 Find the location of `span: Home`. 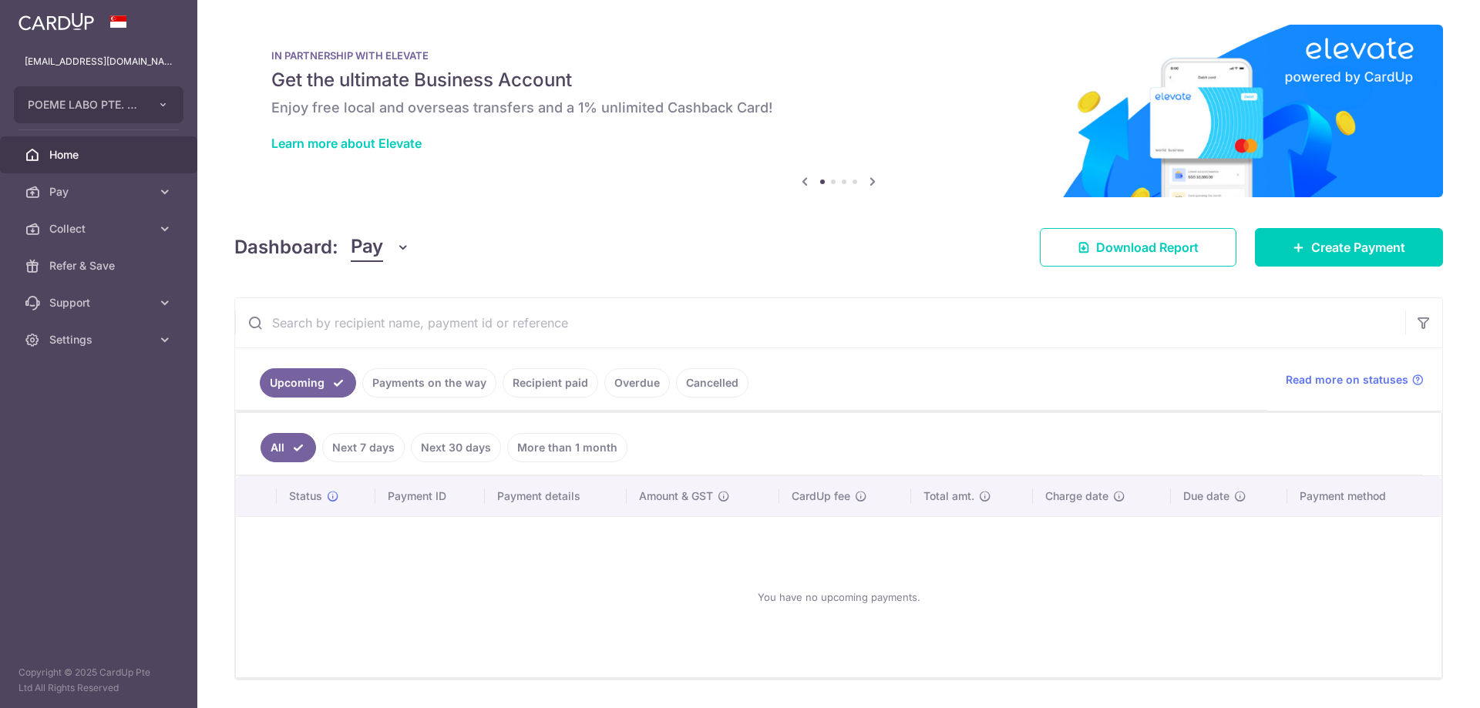

span: Home is located at coordinates (100, 155).